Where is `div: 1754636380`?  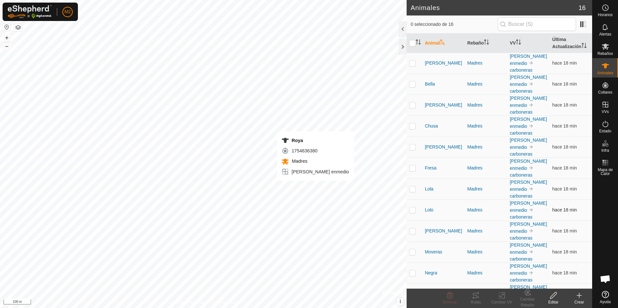 div: 1754636380 is located at coordinates (315, 151).